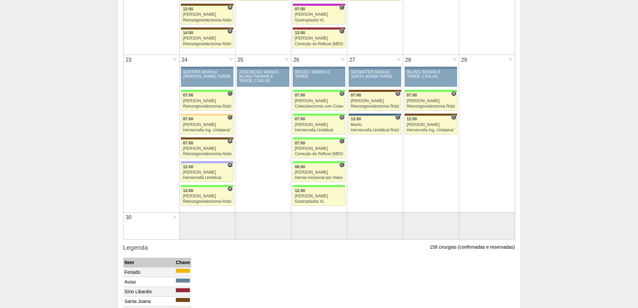 This screenshot has width=638, height=308. Describe the element at coordinates (375, 125) in the screenshot. I see `a: C 13:00 Murilo Herniorrafia Umbilical Robótica` at that location.